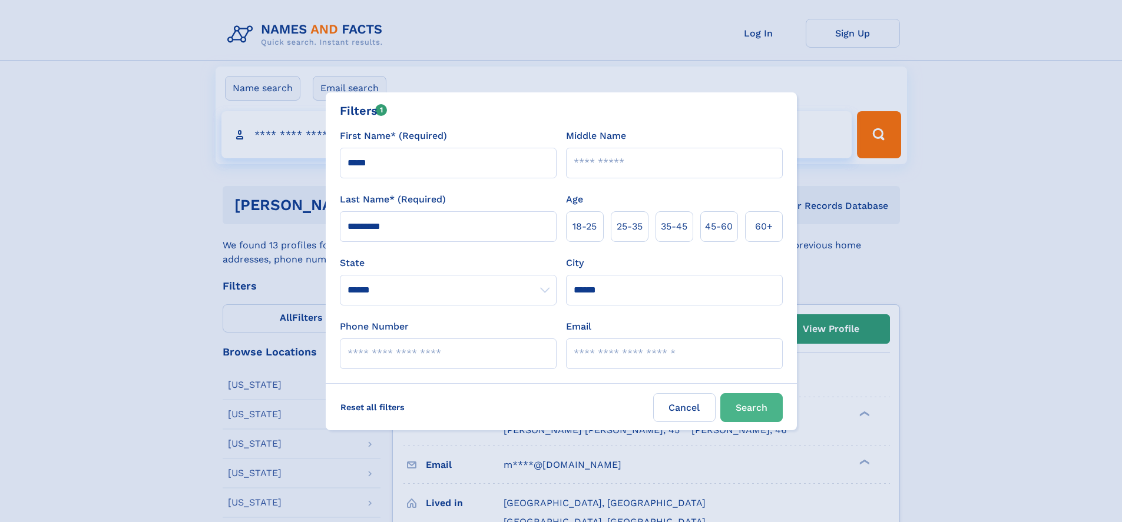  Describe the element at coordinates (584, 227) in the screenshot. I see `span: 18‑25` at that location.